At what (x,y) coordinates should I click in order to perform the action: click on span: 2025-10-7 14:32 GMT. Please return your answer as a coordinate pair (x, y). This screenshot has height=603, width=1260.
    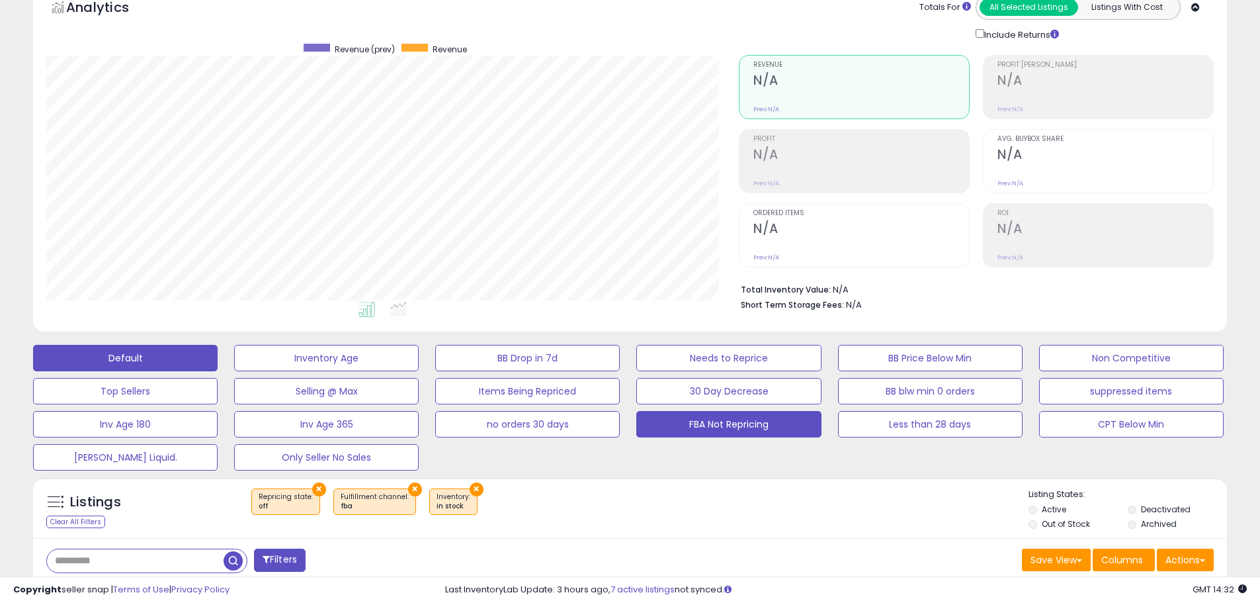
    Looking at the image, I should click on (1220, 589).